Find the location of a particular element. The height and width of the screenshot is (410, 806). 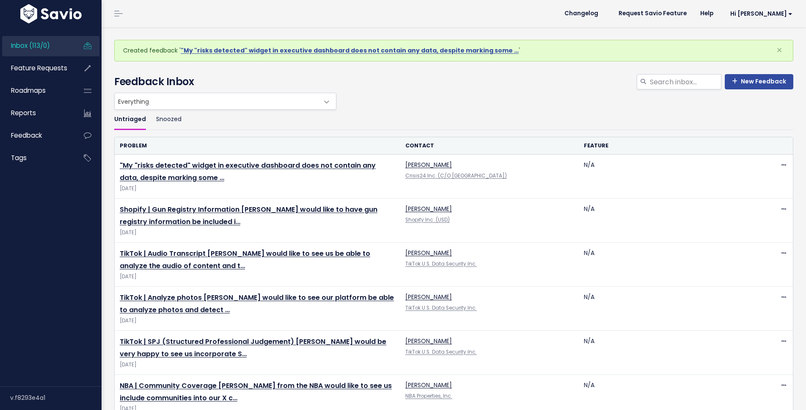

a: Request Savio Feature is located at coordinates (652, 14).